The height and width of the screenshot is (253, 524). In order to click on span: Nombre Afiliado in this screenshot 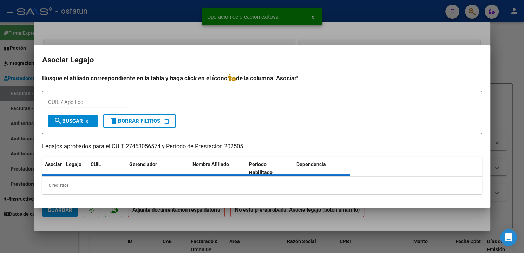, I will do `click(211, 164)`.